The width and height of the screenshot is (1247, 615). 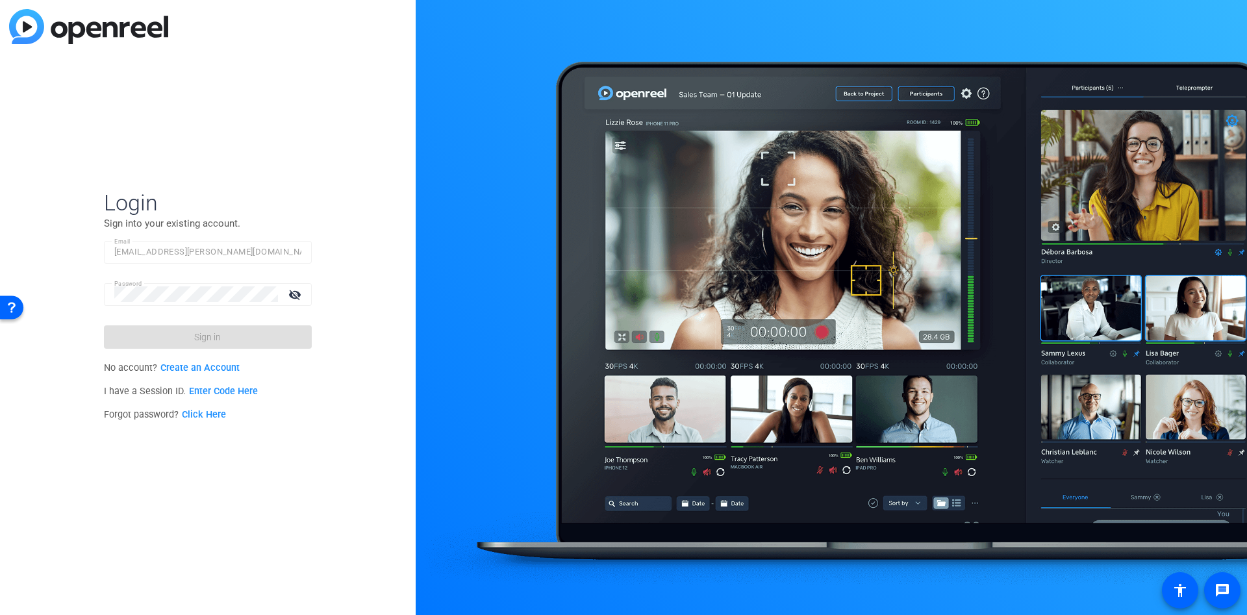 What do you see at coordinates (171, 367) in the screenshot?
I see `span: No account?` at bounding box center [171, 367].